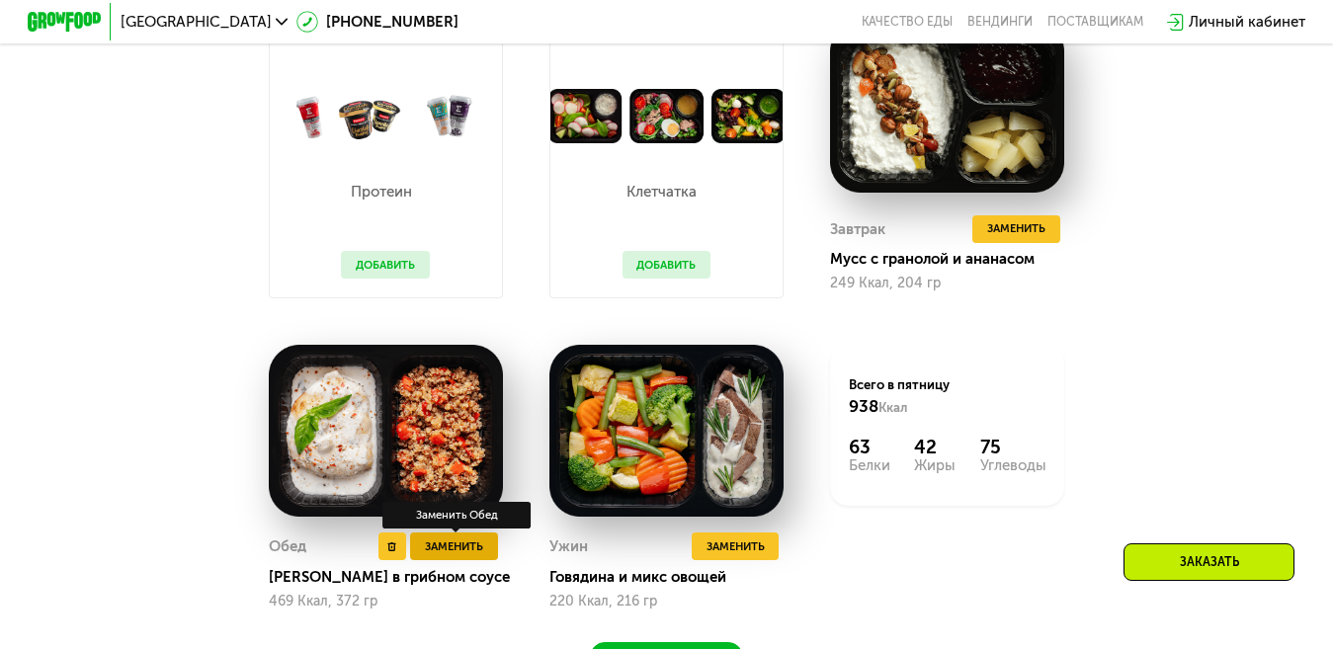  Describe the element at coordinates (1094, 22) in the screenshot. I see `div: поставщикам` at that location.